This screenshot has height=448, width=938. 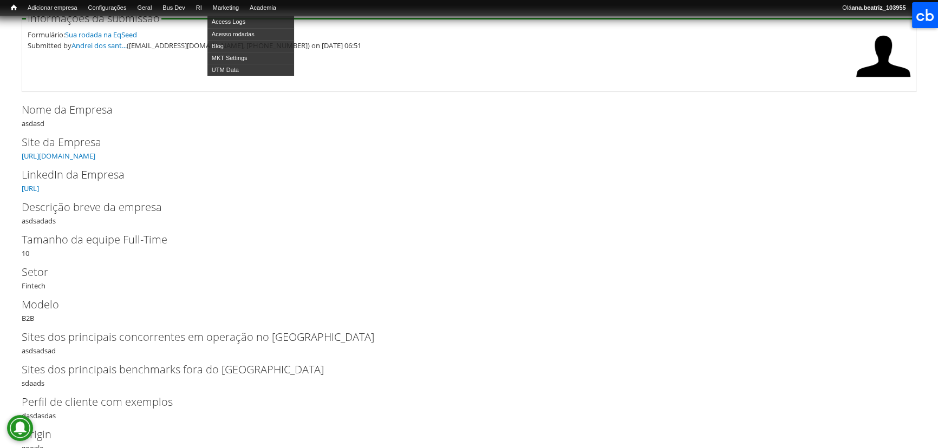 What do you see at coordinates (460, 110) in the screenshot?
I see `label: Nome da Empresa` at bounding box center [460, 110].